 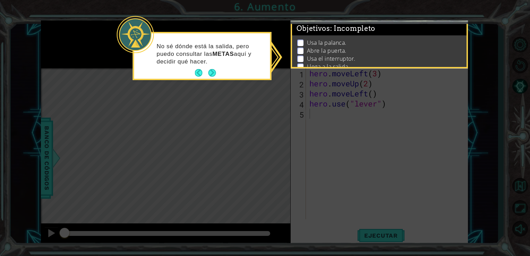 What do you see at coordinates (327, 51) in the screenshot?
I see `p: Abre la puerta.` at bounding box center [327, 51].